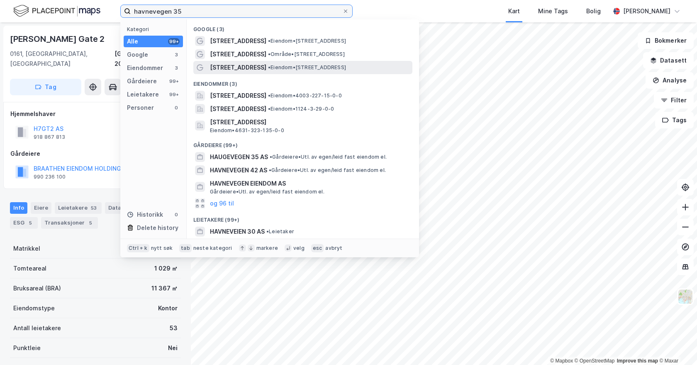 This screenshot has height=365, width=697. What do you see at coordinates (213, 248) in the screenshot?
I see `div: neste kategori` at bounding box center [213, 248].